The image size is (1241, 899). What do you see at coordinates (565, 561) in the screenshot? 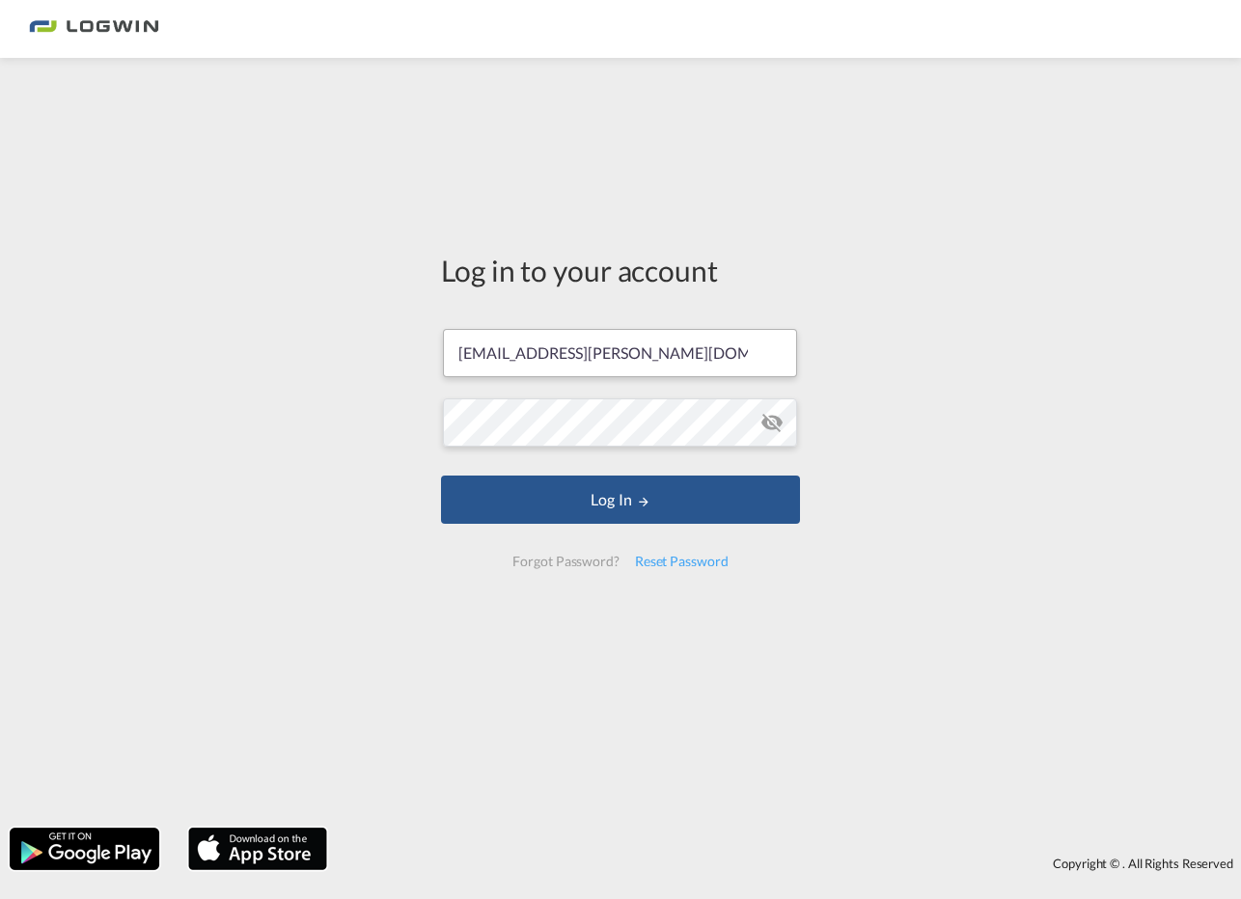
I see `div: Forgot Password?` at bounding box center [565, 561].